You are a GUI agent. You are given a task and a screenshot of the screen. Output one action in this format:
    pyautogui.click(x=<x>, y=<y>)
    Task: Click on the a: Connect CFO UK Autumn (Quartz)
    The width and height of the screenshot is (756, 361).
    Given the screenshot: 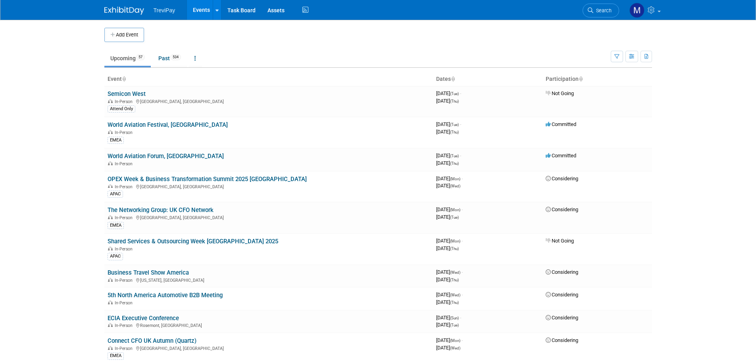 What is the action you would take?
    pyautogui.click(x=152, y=341)
    